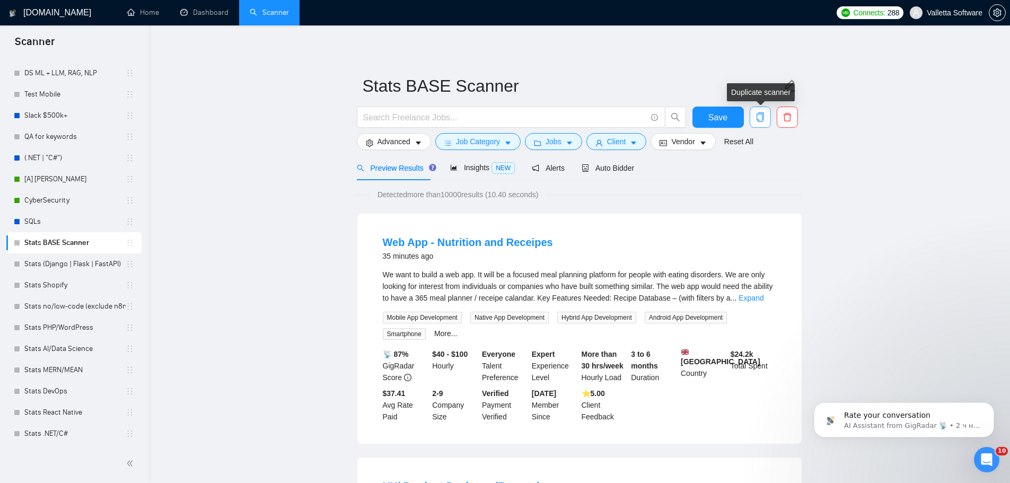 The width and height of the screenshot is (1010, 483). I want to click on span: Scanner, so click(34, 45).